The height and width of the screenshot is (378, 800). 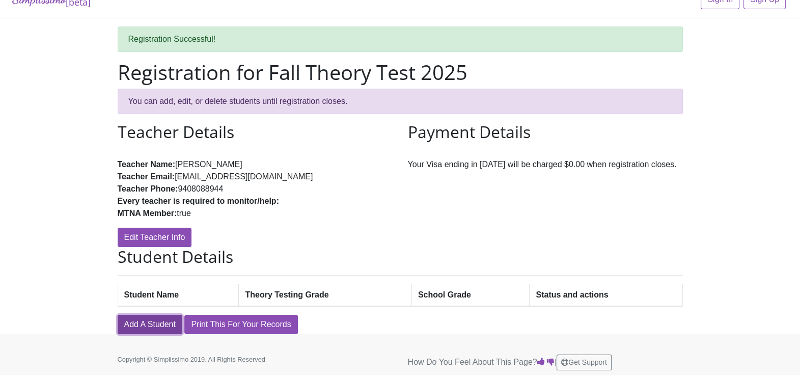 What do you see at coordinates (241, 324) in the screenshot?
I see `a: Print This For Your Records` at bounding box center [241, 324].